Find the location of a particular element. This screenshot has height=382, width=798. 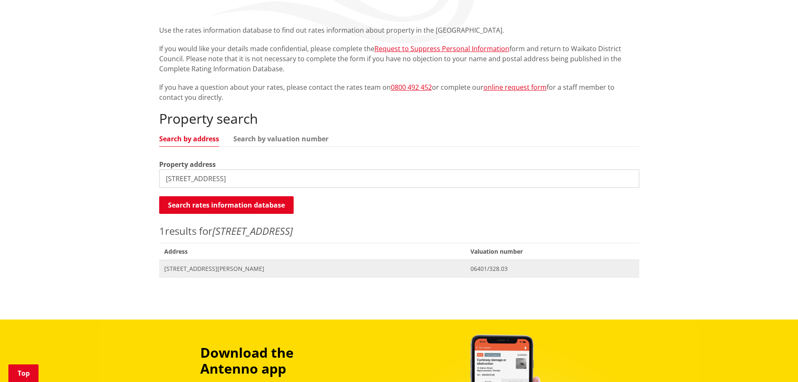

a: Search by valuation number is located at coordinates (281, 139).